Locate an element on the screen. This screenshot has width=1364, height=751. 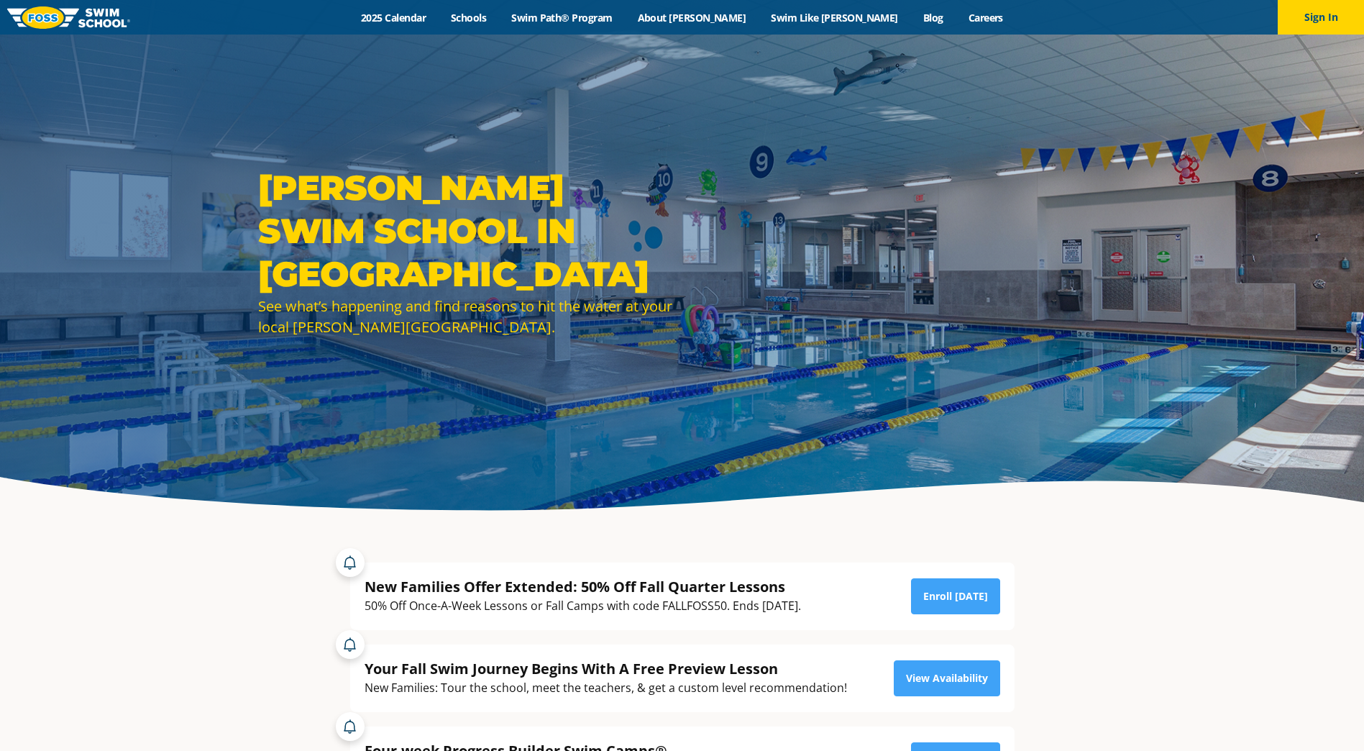
a: View Availability is located at coordinates (947, 678).